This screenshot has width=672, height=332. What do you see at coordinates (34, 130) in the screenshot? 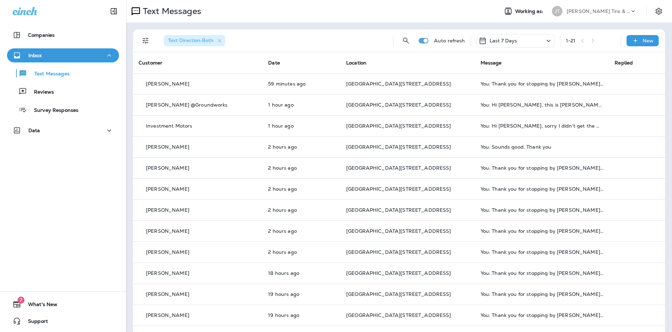
I see `p: Data` at bounding box center [34, 130].